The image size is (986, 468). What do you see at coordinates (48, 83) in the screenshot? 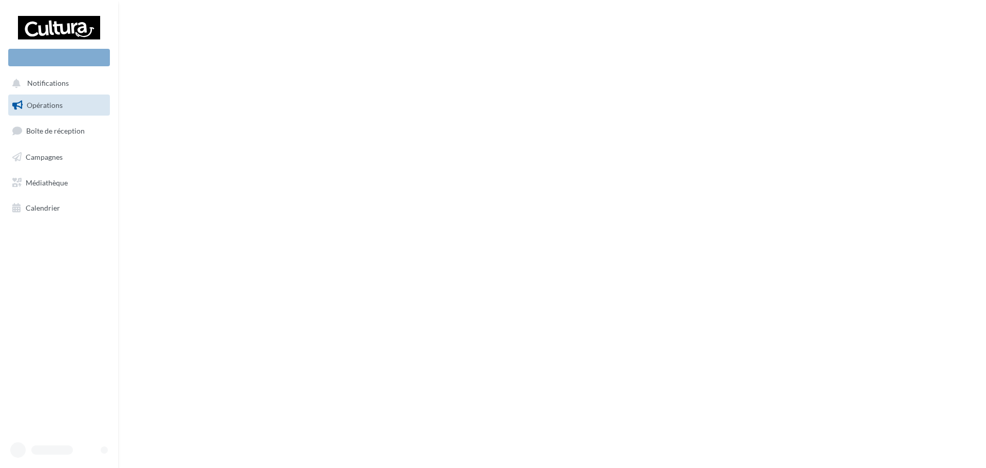
I see `span: Notifications` at bounding box center [48, 83].